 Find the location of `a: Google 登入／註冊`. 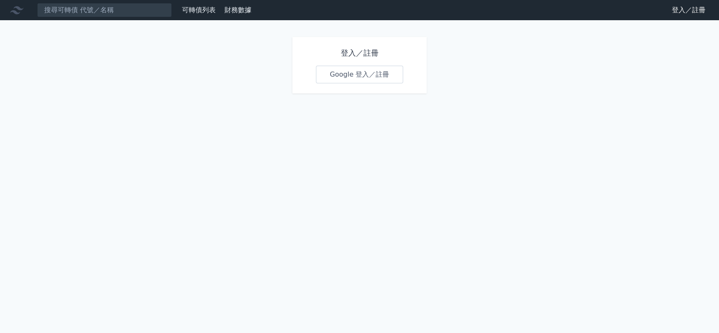

a: Google 登入／註冊 is located at coordinates (360, 75).